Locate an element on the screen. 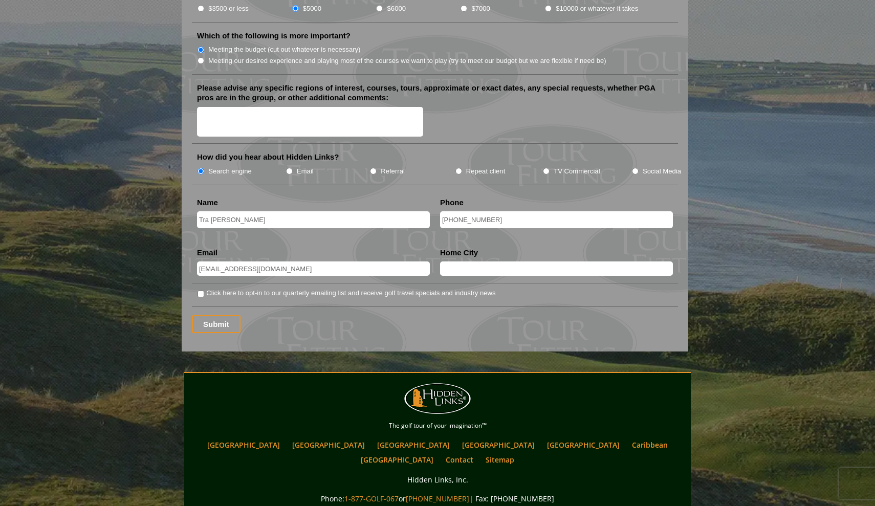  label: Please advise any specific regions of interest, courses, tours, approximate or exact dates, any s... is located at coordinates (435, 93).